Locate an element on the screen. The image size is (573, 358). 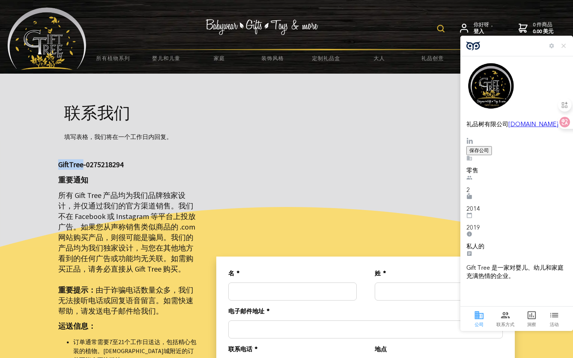
a: 大人 is located at coordinates (379, 58).